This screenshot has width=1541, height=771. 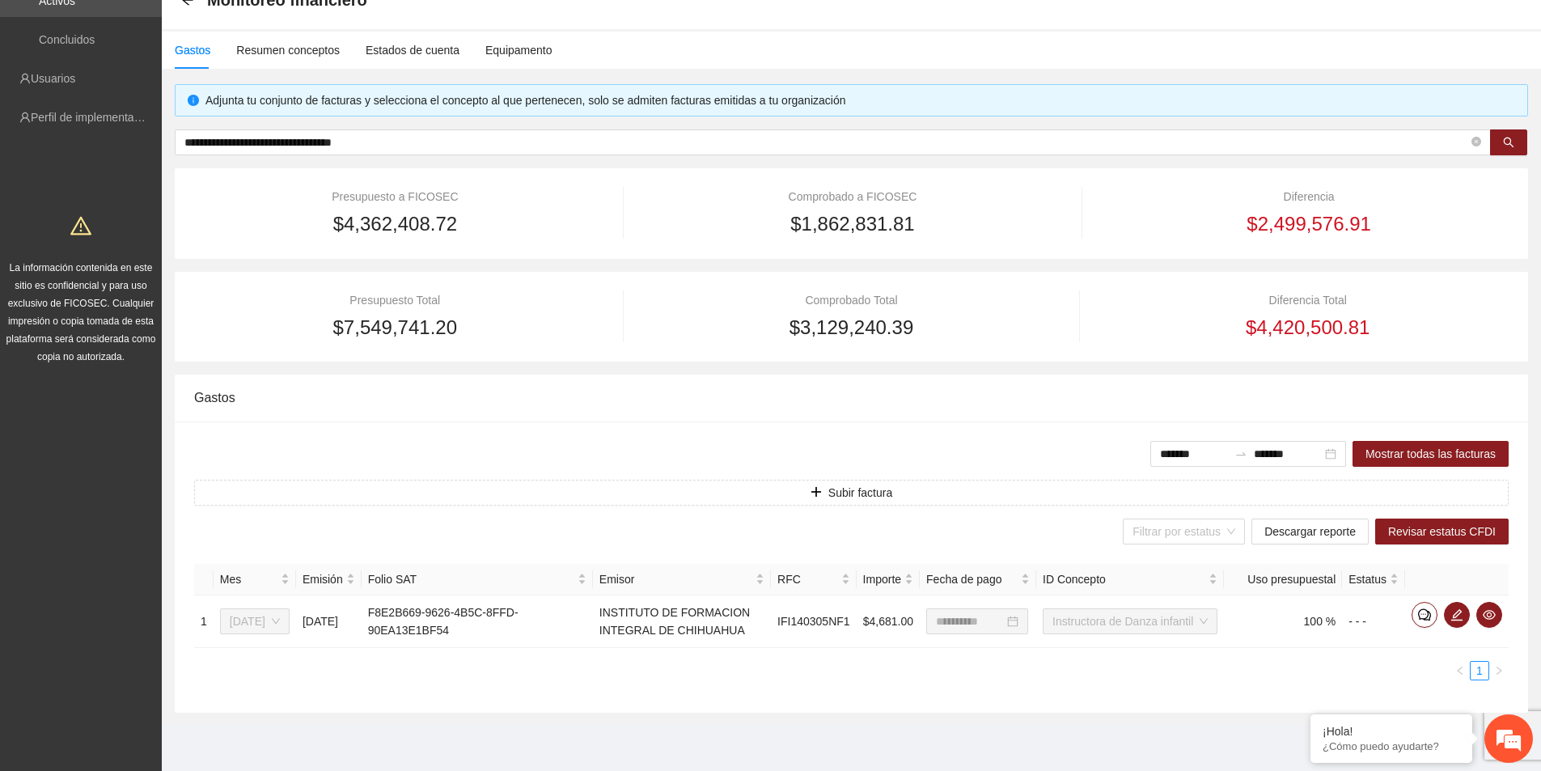 What do you see at coordinates (159, 298) in the screenshot?
I see `span: Estamos en línea.` at bounding box center [159, 298].